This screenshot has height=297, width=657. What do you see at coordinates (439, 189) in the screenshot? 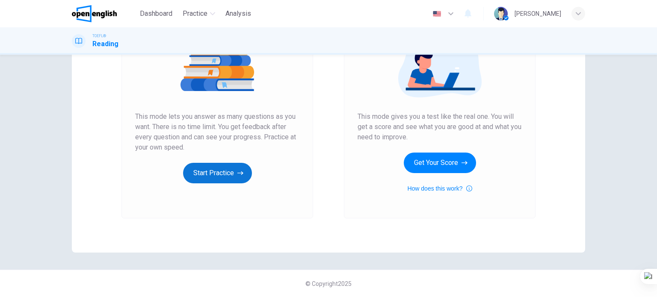
I see `button: How does this work?` at bounding box center [439, 189].